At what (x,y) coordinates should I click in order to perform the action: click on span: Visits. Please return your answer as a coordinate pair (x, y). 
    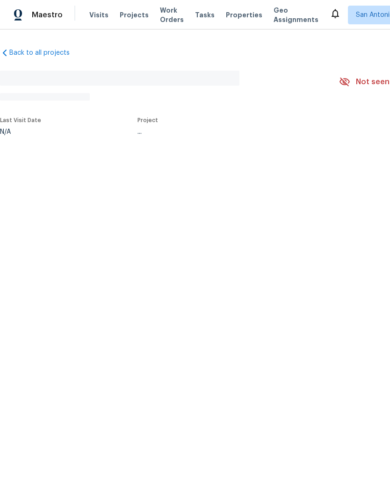
    Looking at the image, I should click on (99, 15).